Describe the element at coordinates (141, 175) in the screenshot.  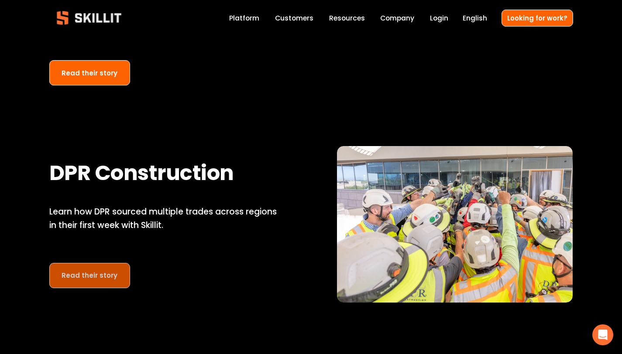
I see `strong: DPR Construction` at that location.